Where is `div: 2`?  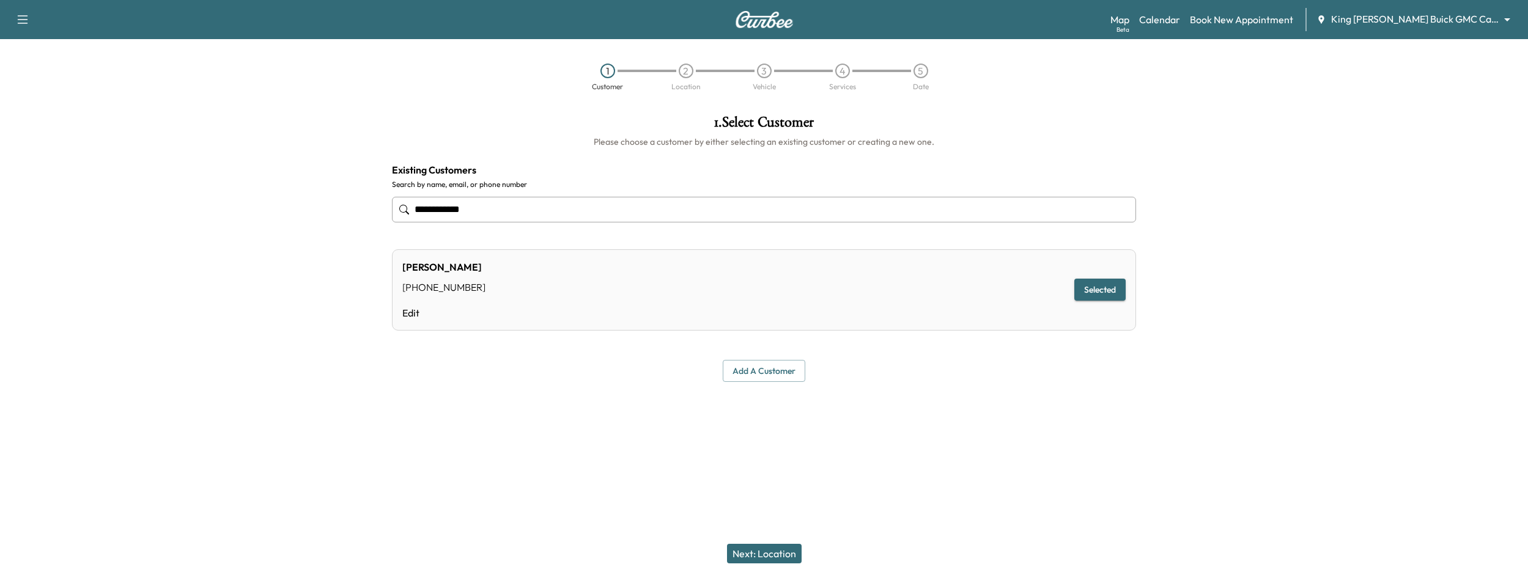 div: 2 is located at coordinates (686, 71).